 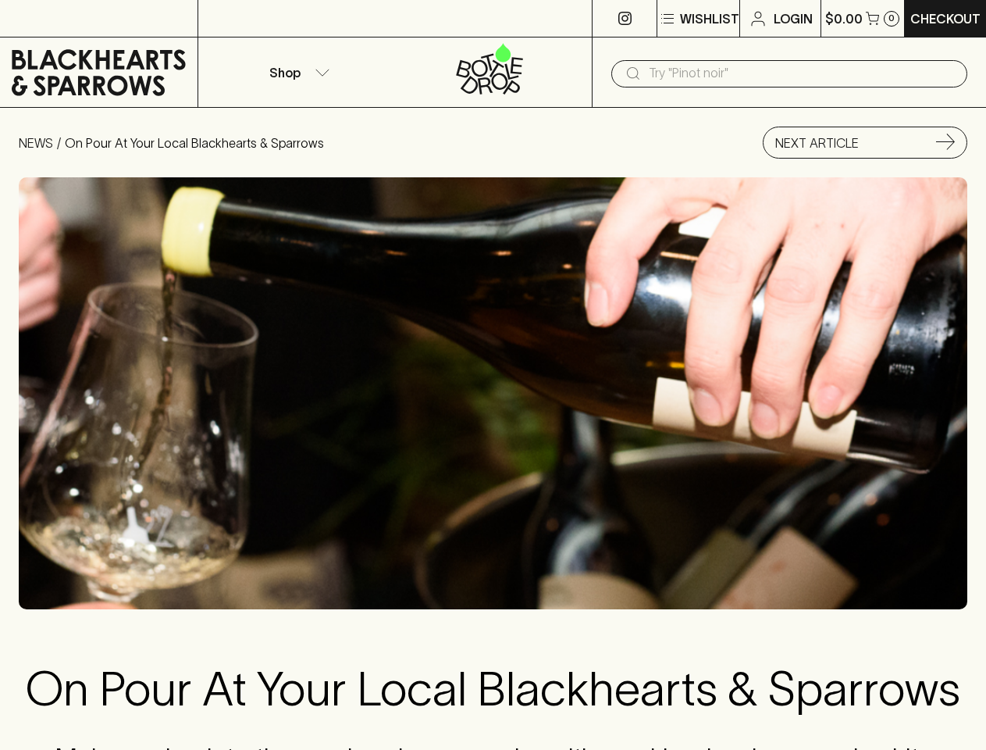 What do you see at coordinates (892, 18) in the screenshot?
I see `p: 0` at bounding box center [892, 18].